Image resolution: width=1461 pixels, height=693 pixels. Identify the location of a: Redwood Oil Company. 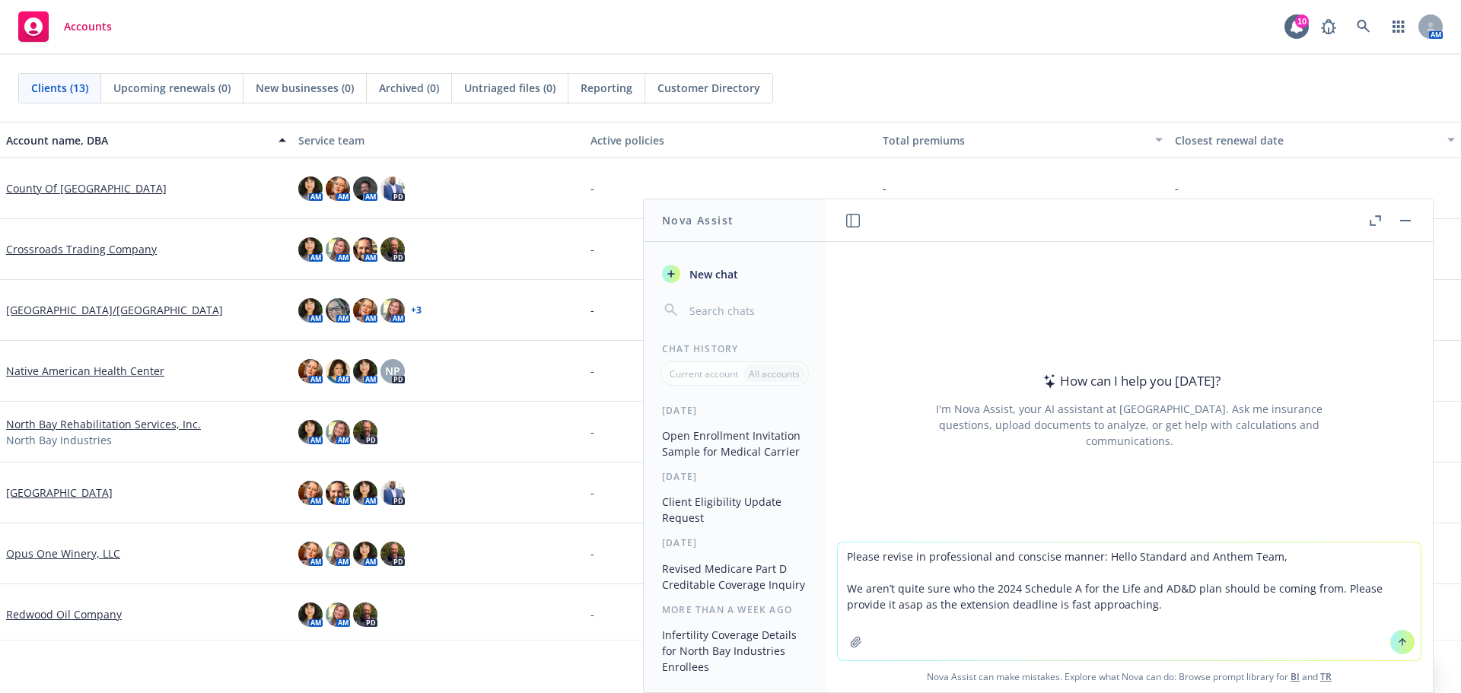
(64, 614).